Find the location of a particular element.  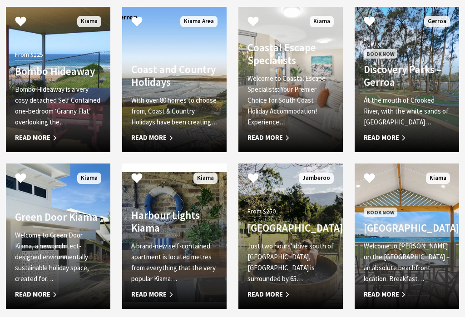

button: Click to Favourite Kendalls Beach Holiday Park is located at coordinates (369, 179).